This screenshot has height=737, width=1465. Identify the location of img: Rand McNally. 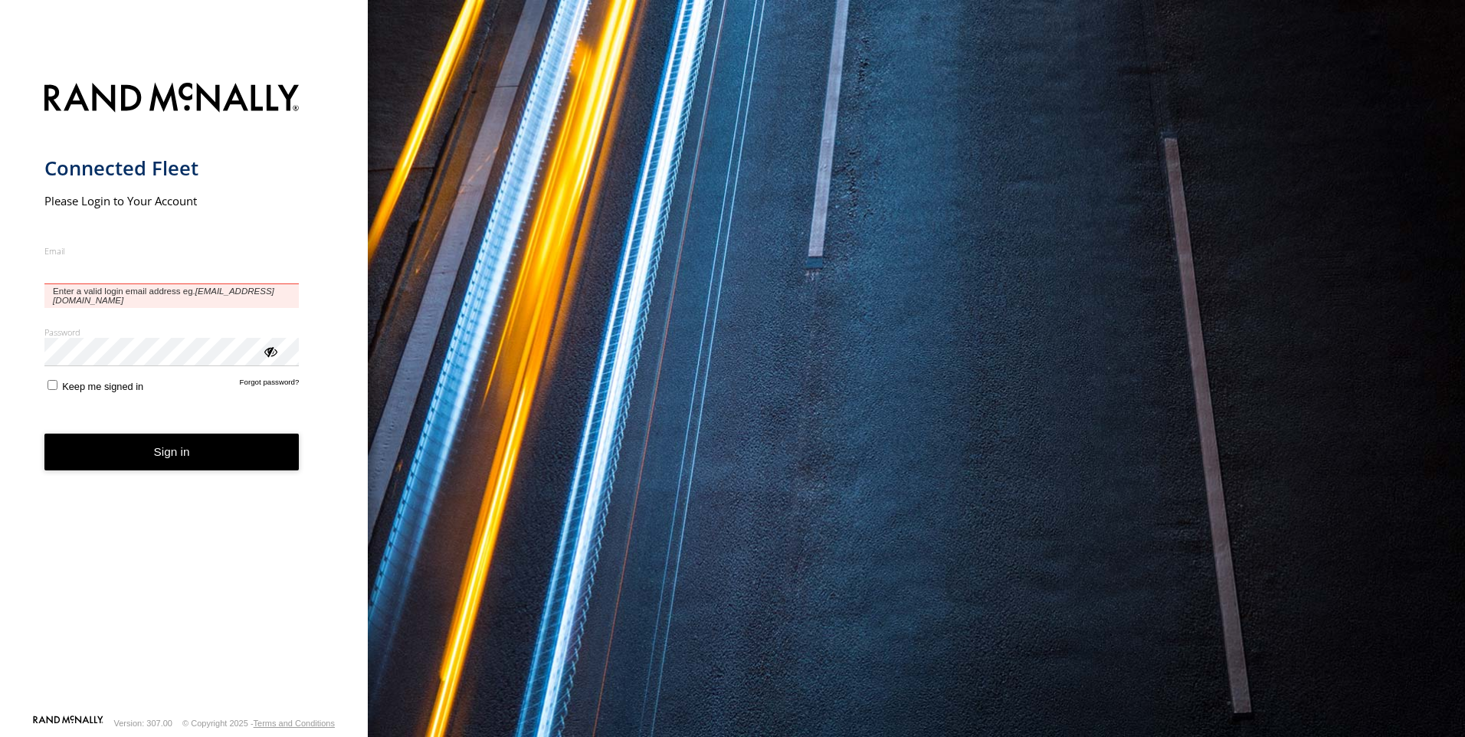
(172, 99).